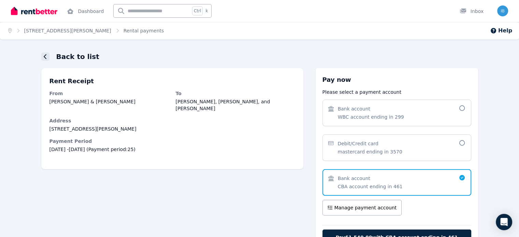 Image resolution: width=519 pixels, height=237 pixels. Describe the element at coordinates (197, 11) in the screenshot. I see `span: Ctrl` at that location.